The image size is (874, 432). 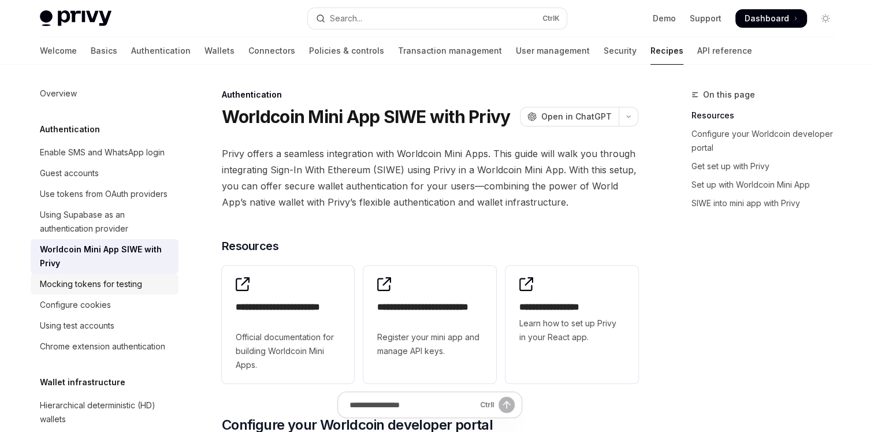 What do you see at coordinates (105, 94) in the screenshot?
I see `a: Overview` at bounding box center [105, 94].